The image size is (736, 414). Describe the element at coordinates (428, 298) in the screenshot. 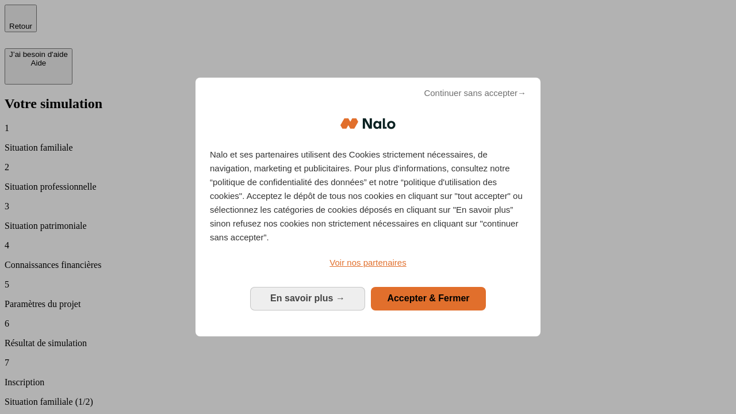

I see `button: Accepter & Fermer: Accepter notre traitement des données et fermer` at that location.